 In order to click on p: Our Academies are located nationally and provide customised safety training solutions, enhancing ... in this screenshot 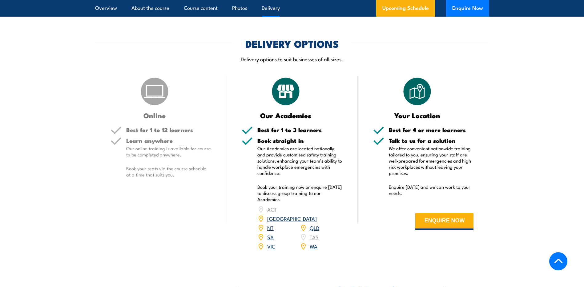, I will do `click(300, 161)`.